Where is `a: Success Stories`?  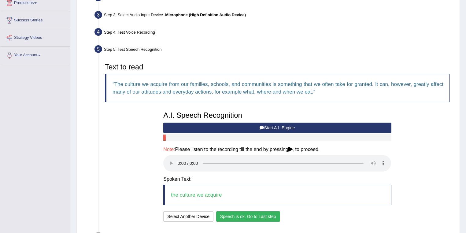 a: Success Stories is located at coordinates (35, 20).